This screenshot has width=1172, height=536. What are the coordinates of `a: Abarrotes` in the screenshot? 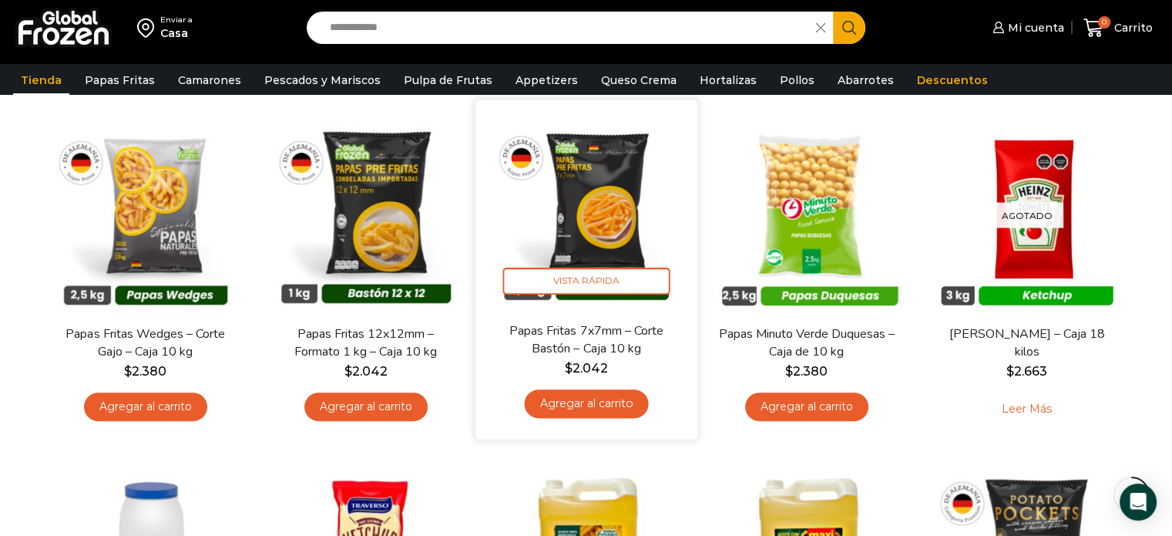 It's located at (866, 80).